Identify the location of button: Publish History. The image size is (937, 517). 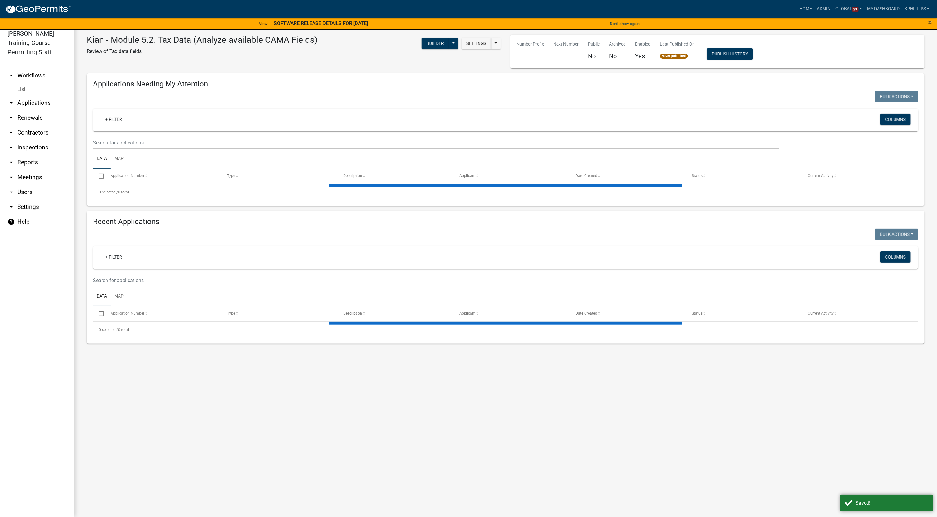
(730, 54).